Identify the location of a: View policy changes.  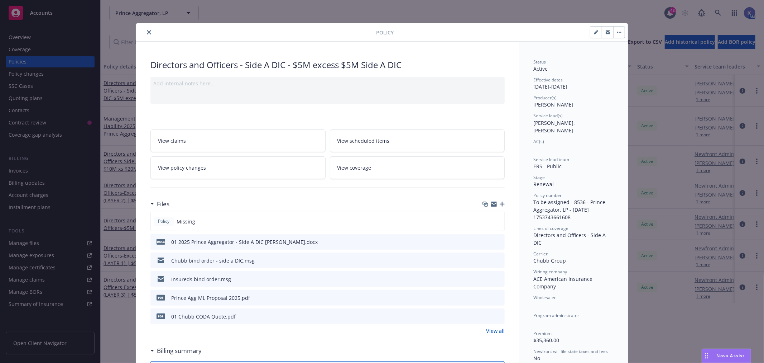
(238, 167).